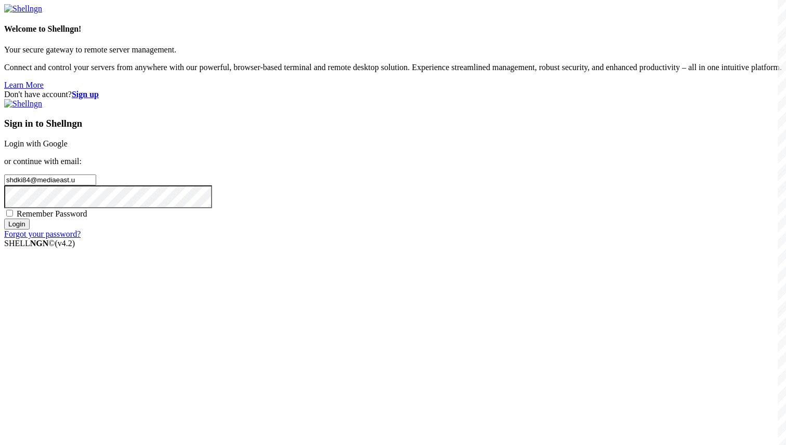 The height and width of the screenshot is (445, 786). Describe the element at coordinates (393, 162) in the screenshot. I see `p: or continue with email:` at that location.